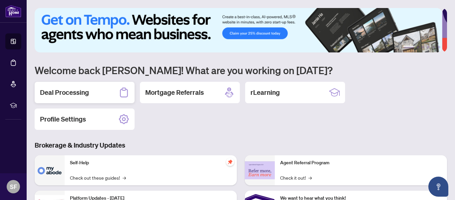 The image size is (455, 200). What do you see at coordinates (418, 47) in the screenshot?
I see `button: 2` at bounding box center [418, 47].